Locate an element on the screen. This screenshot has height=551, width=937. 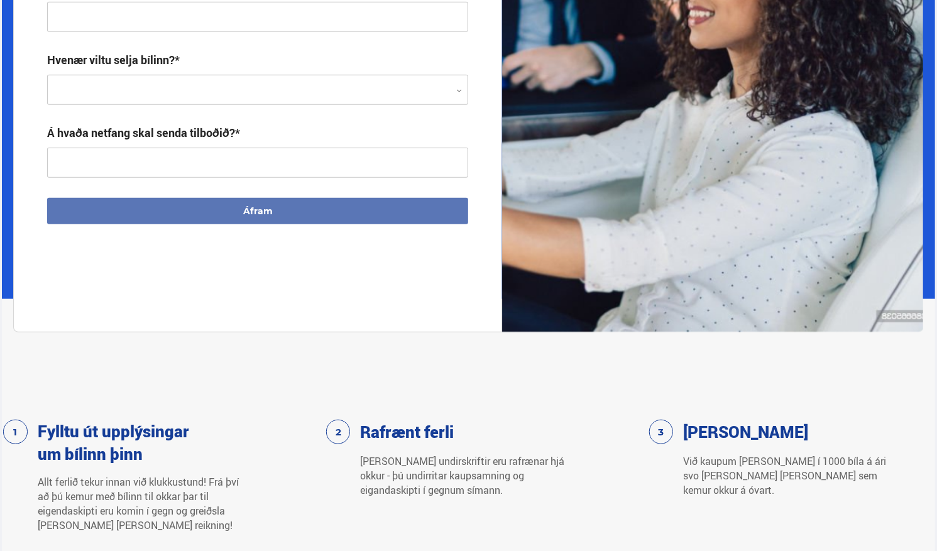
p: Allt ferlið tekur innan við klukkustund! Frá því að þú kemur með bílinn til okkar þar til eigenda... is located at coordinates (140, 504).